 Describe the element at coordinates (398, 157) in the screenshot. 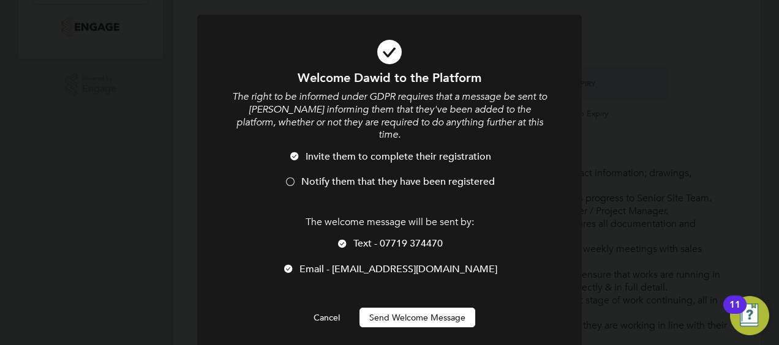

I see `span: Invite them to complete their registration` at that location.